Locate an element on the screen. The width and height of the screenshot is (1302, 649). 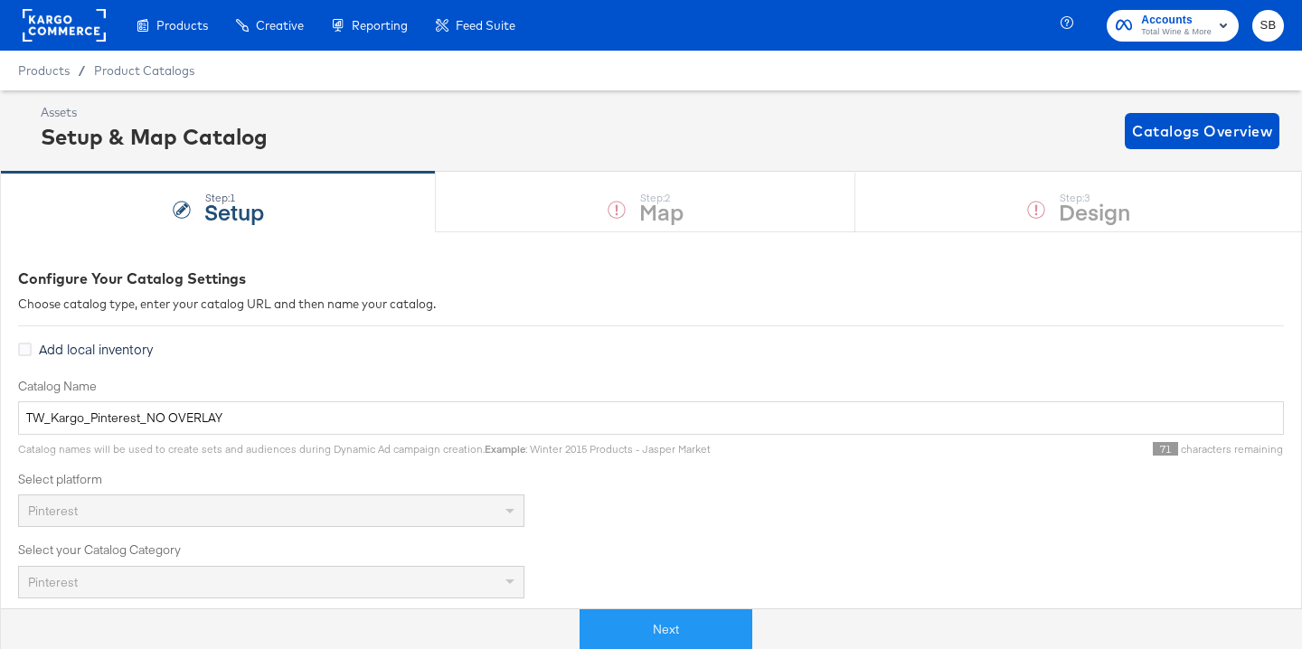
div: Configure Your Catalog Settings is located at coordinates (651, 279).